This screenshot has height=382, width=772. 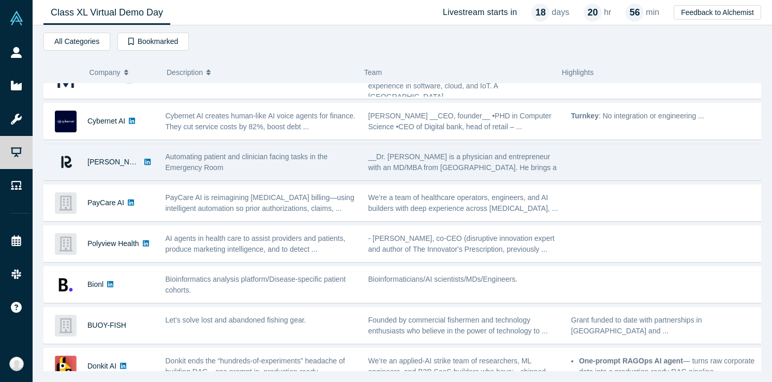 I want to click on li: — turns raw corporate data into a production-ready RAG pipeline ..., so click(x=671, y=367).